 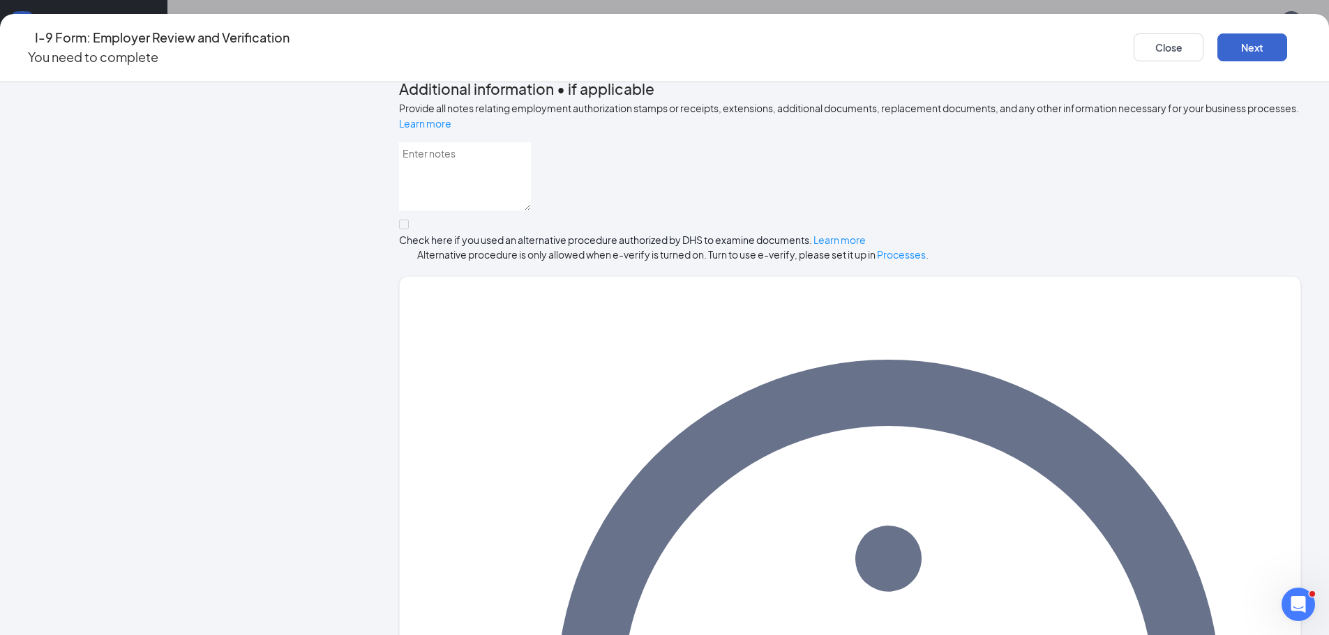 I want to click on input: Check here if you used an alternative procedure authorized by DHS to examine documents. Learn more, so click(x=404, y=225).